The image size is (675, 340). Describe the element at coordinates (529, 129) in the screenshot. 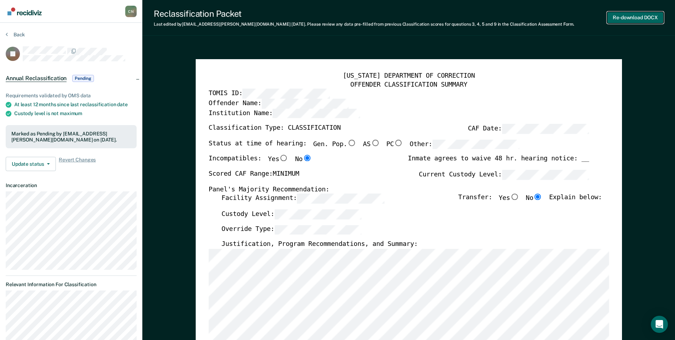

I see `label: CAF Date:` at that location.